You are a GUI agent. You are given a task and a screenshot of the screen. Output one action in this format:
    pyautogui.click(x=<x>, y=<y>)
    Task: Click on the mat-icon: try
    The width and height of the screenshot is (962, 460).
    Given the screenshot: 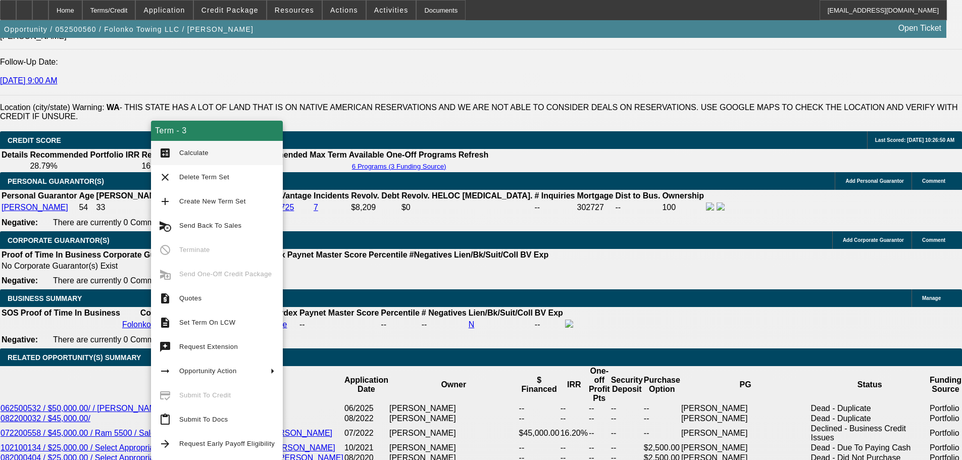 What is the action you would take?
    pyautogui.click(x=165, y=347)
    